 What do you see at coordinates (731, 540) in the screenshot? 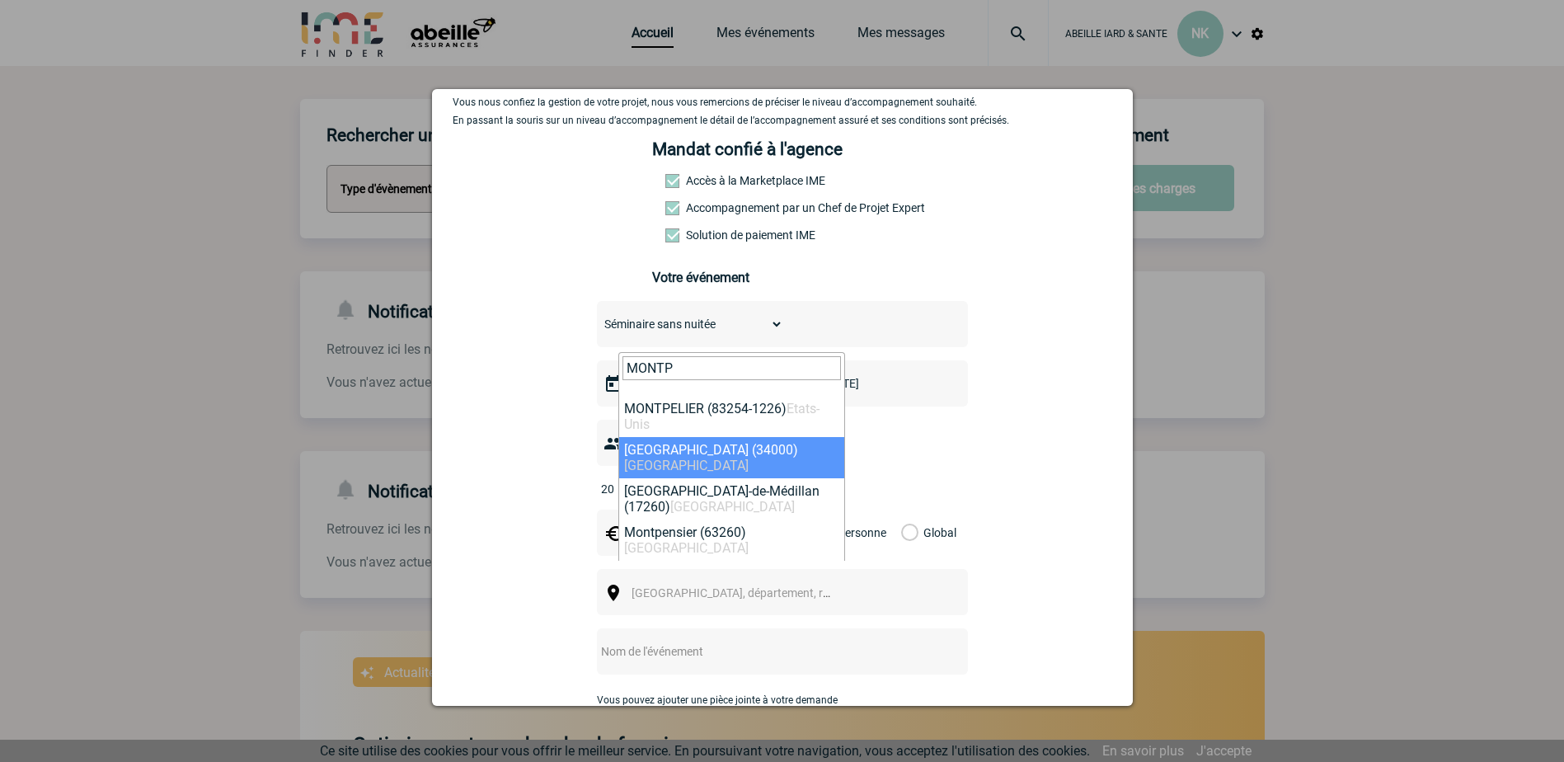
I see `li: Montpensier (63260)` at bounding box center [731, 540].